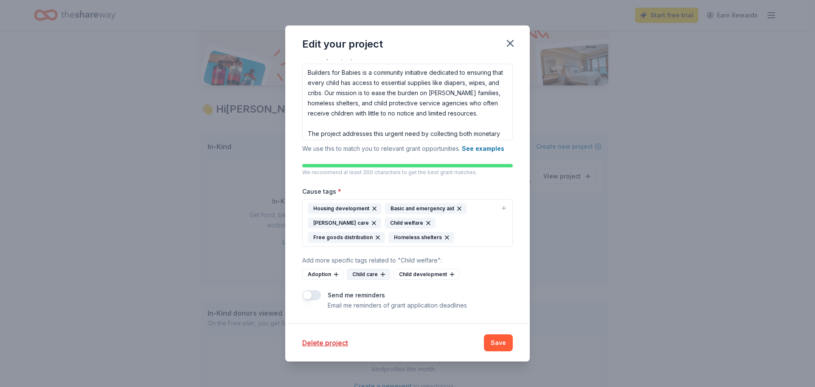 The image size is (815, 387). Describe the element at coordinates (397, 305) in the screenshot. I see `p: Email me reminders of grant application deadlines` at that location.